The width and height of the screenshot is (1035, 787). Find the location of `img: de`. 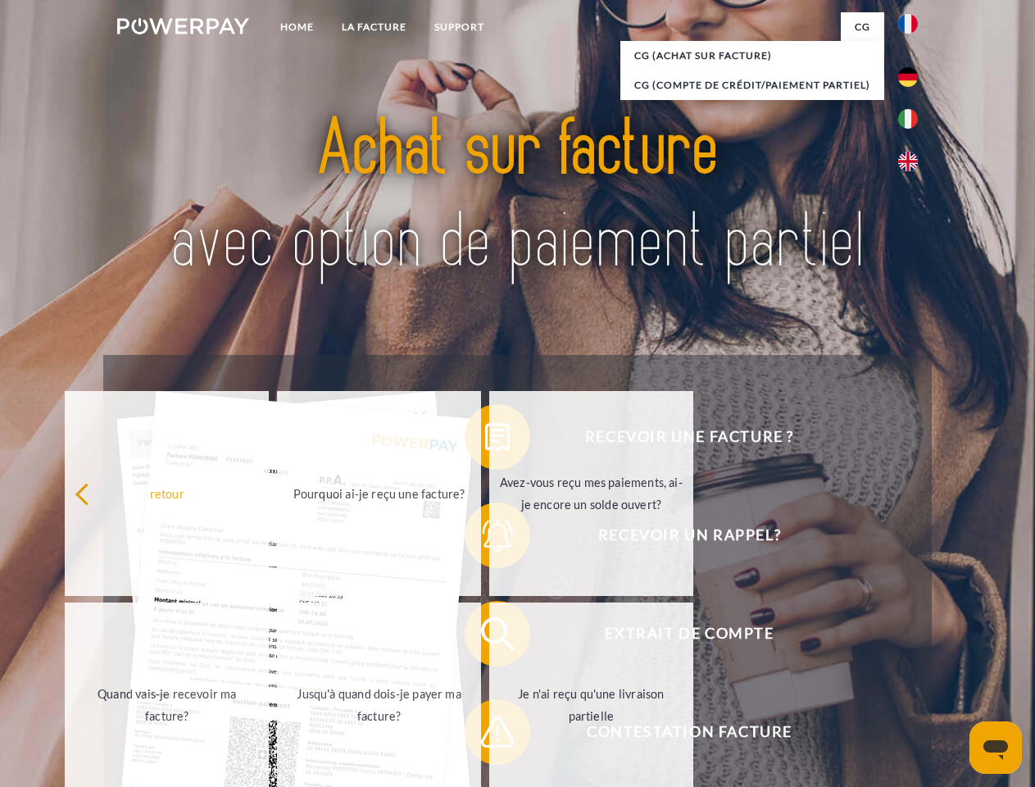

img: de is located at coordinates (908, 77).